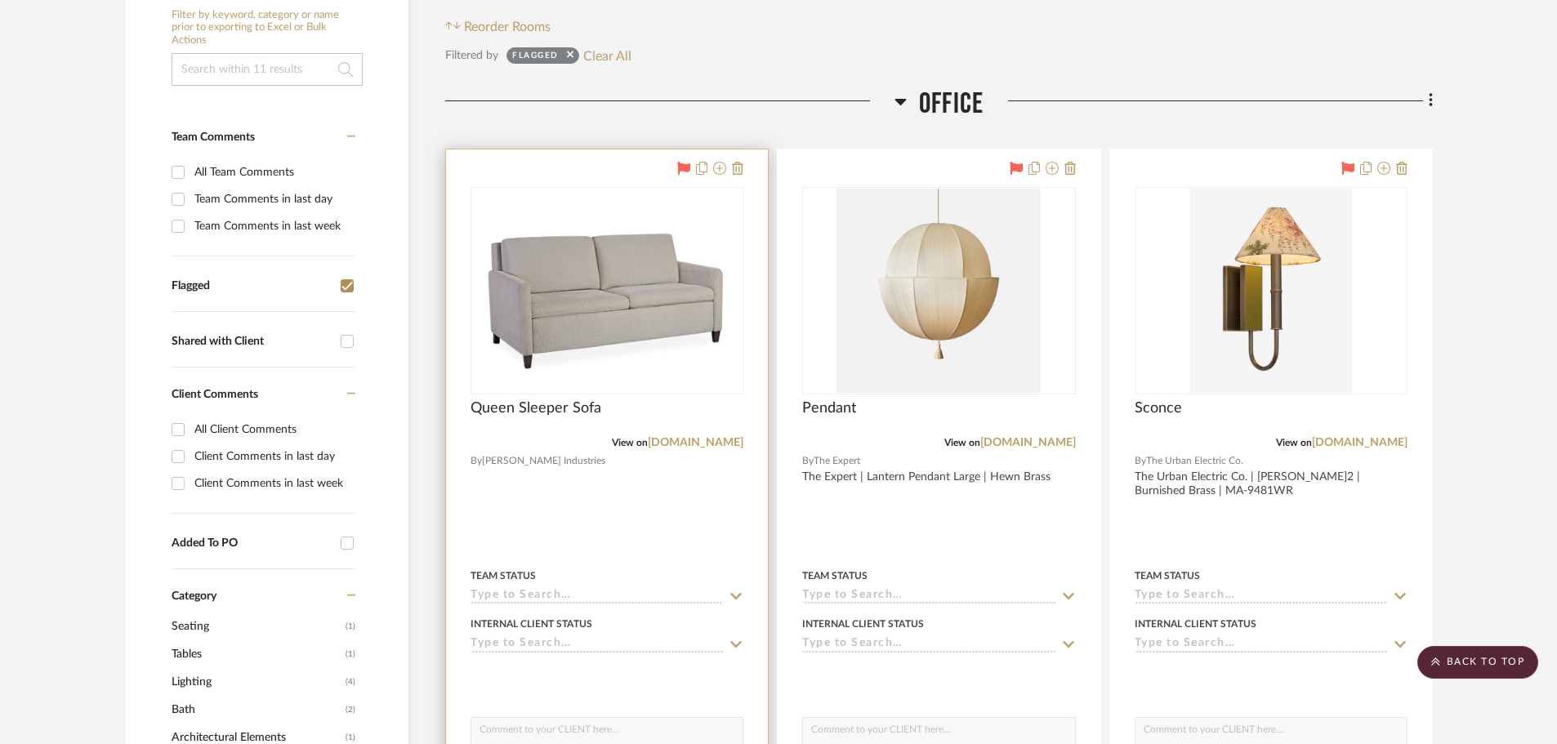  I want to click on h6: Filter by keyword, category or name prior to exporting to Excel or Bulk Actions, so click(267, 28).